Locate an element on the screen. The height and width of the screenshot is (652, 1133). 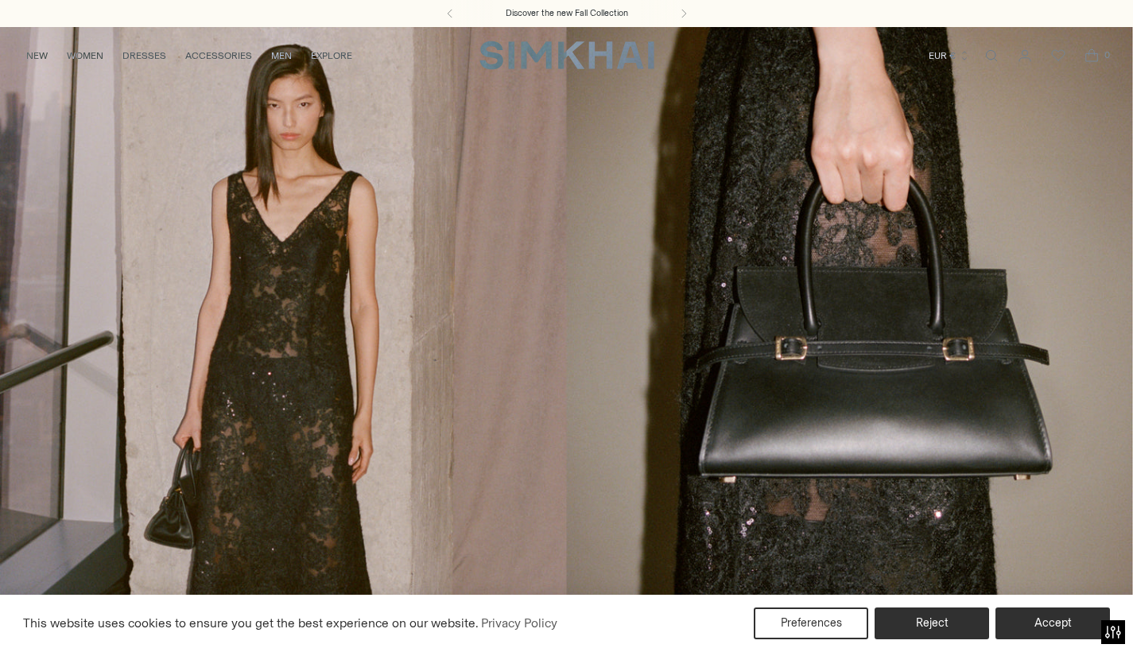
a: EXPLORE is located at coordinates (331, 56).